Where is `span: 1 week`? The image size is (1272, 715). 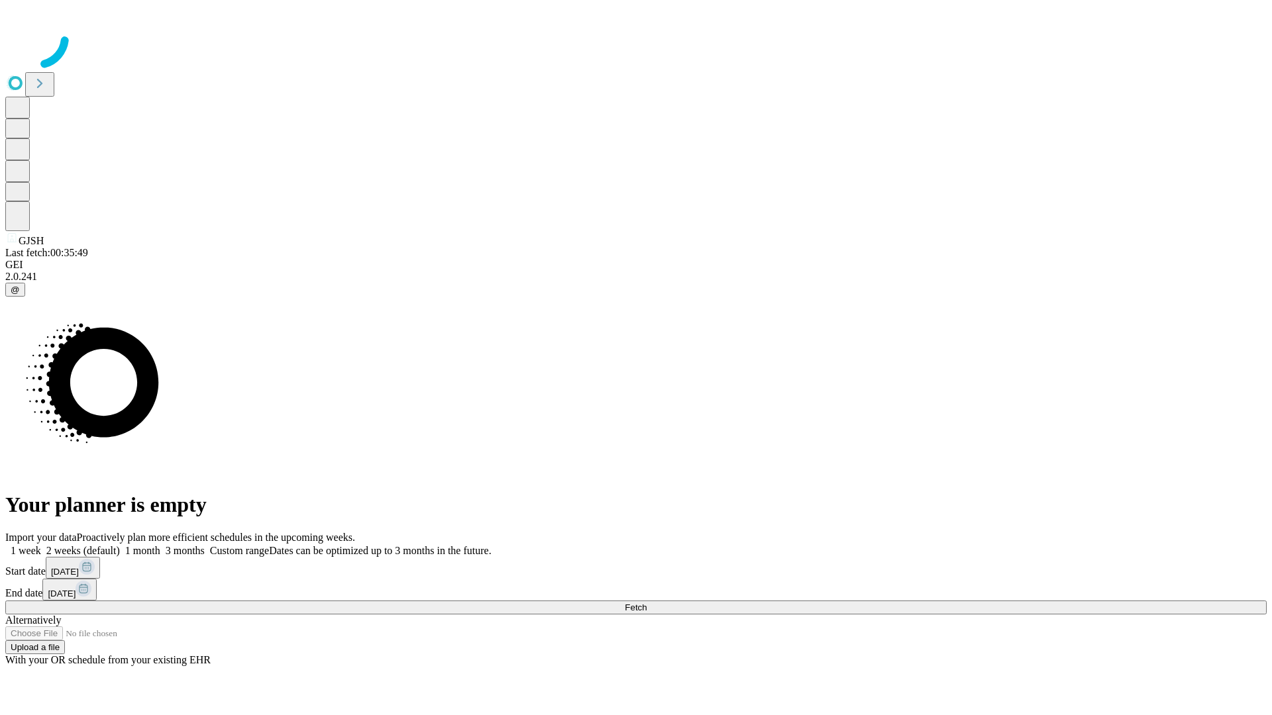
span: 1 week is located at coordinates (26, 550).